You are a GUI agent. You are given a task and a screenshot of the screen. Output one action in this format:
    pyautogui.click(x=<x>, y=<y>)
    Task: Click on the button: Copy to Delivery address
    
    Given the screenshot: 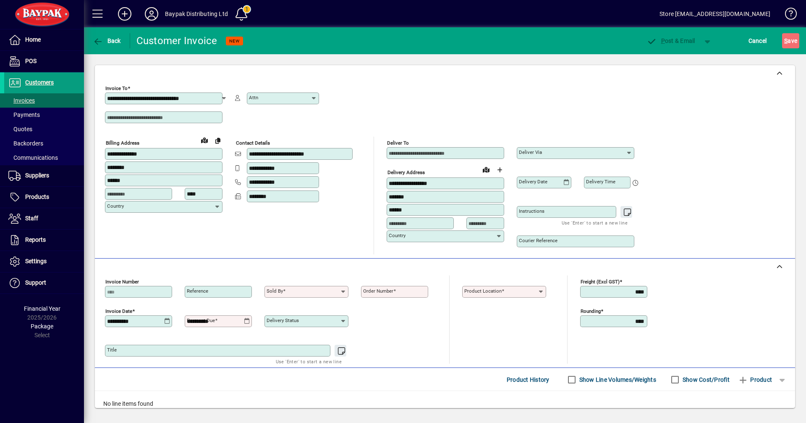 What is the action you would take?
    pyautogui.click(x=218, y=140)
    